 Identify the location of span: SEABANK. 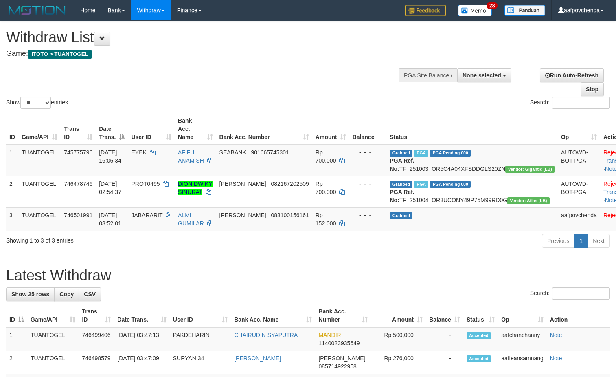
(233, 152).